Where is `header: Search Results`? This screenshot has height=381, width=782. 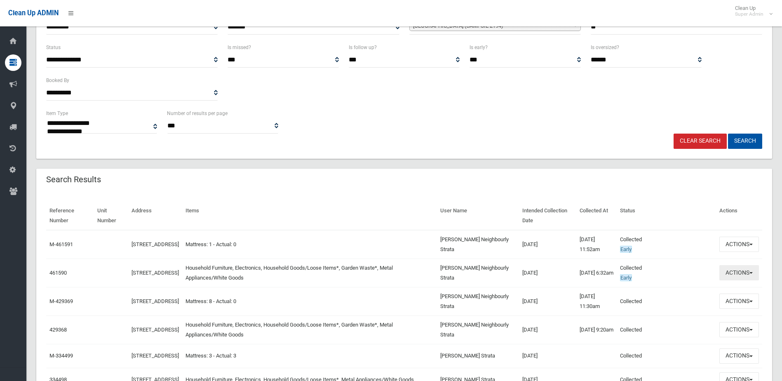 header: Search Results is located at coordinates (73, 179).